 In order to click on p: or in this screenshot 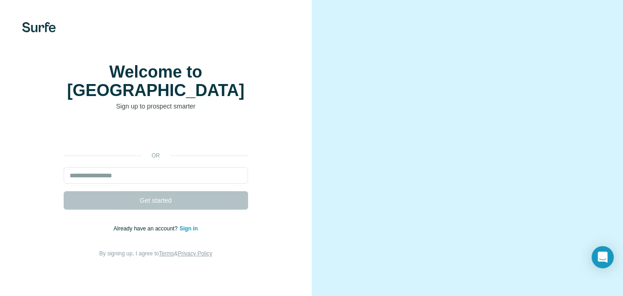, I will do `click(156, 155)`.